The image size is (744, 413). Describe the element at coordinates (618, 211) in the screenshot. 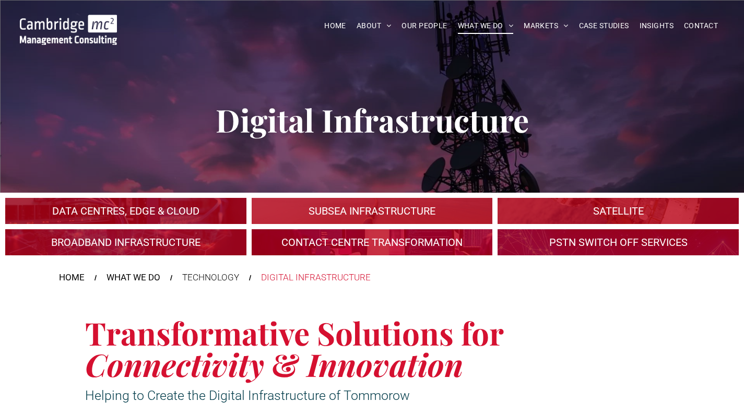

I see `a: A large mall with arched glass roof` at that location.